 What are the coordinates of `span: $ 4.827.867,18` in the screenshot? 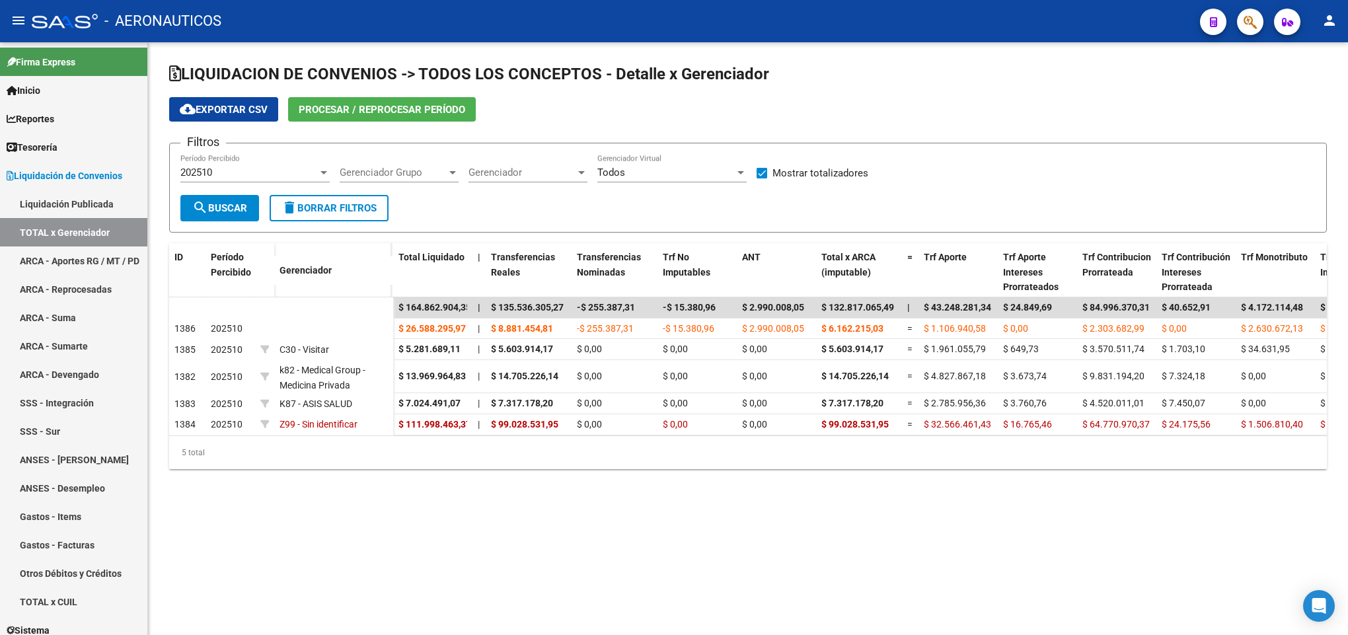 It's located at (955, 376).